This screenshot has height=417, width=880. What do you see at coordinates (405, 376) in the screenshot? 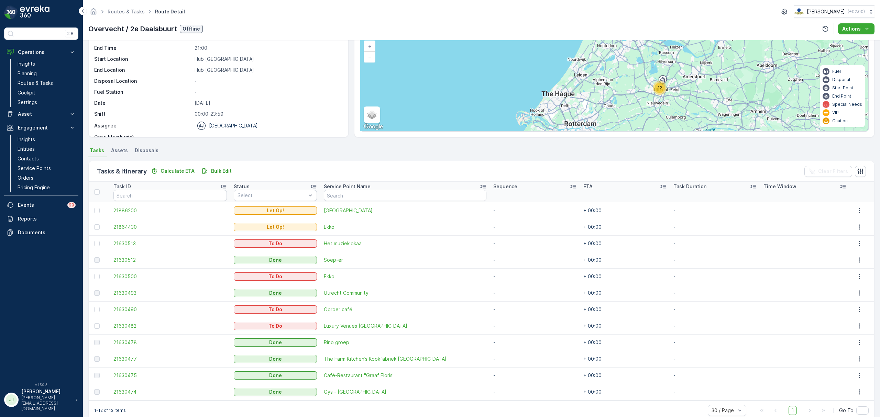
I see `span: Café-Restaurant "Graaf Floris"` at bounding box center [405, 376].